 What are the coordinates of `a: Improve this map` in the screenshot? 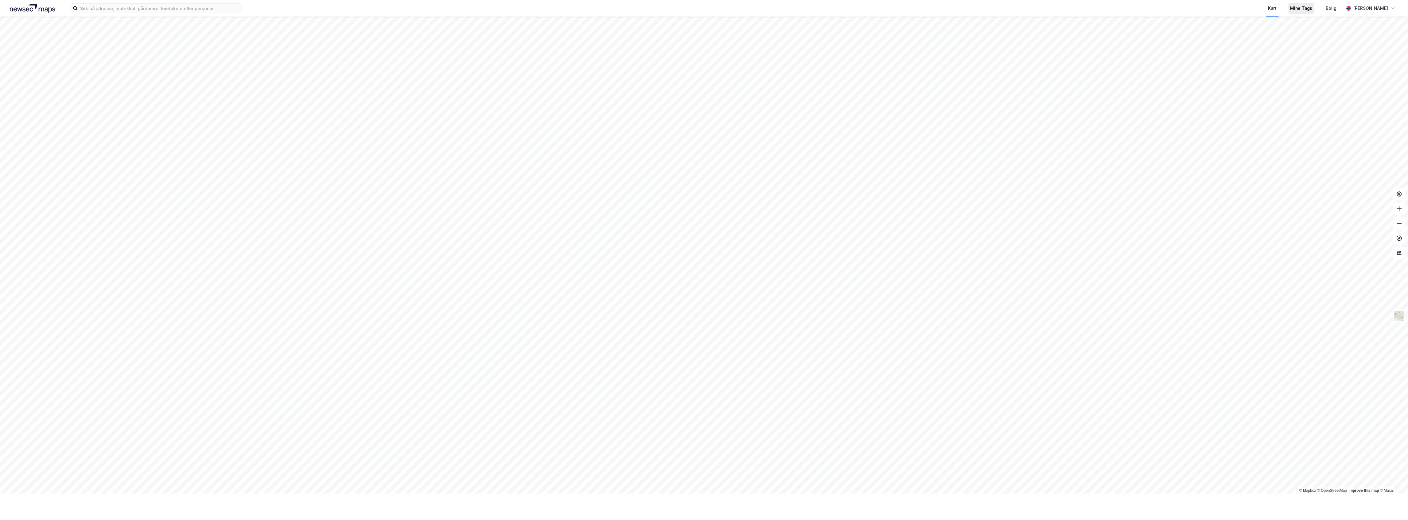 It's located at (1364, 491).